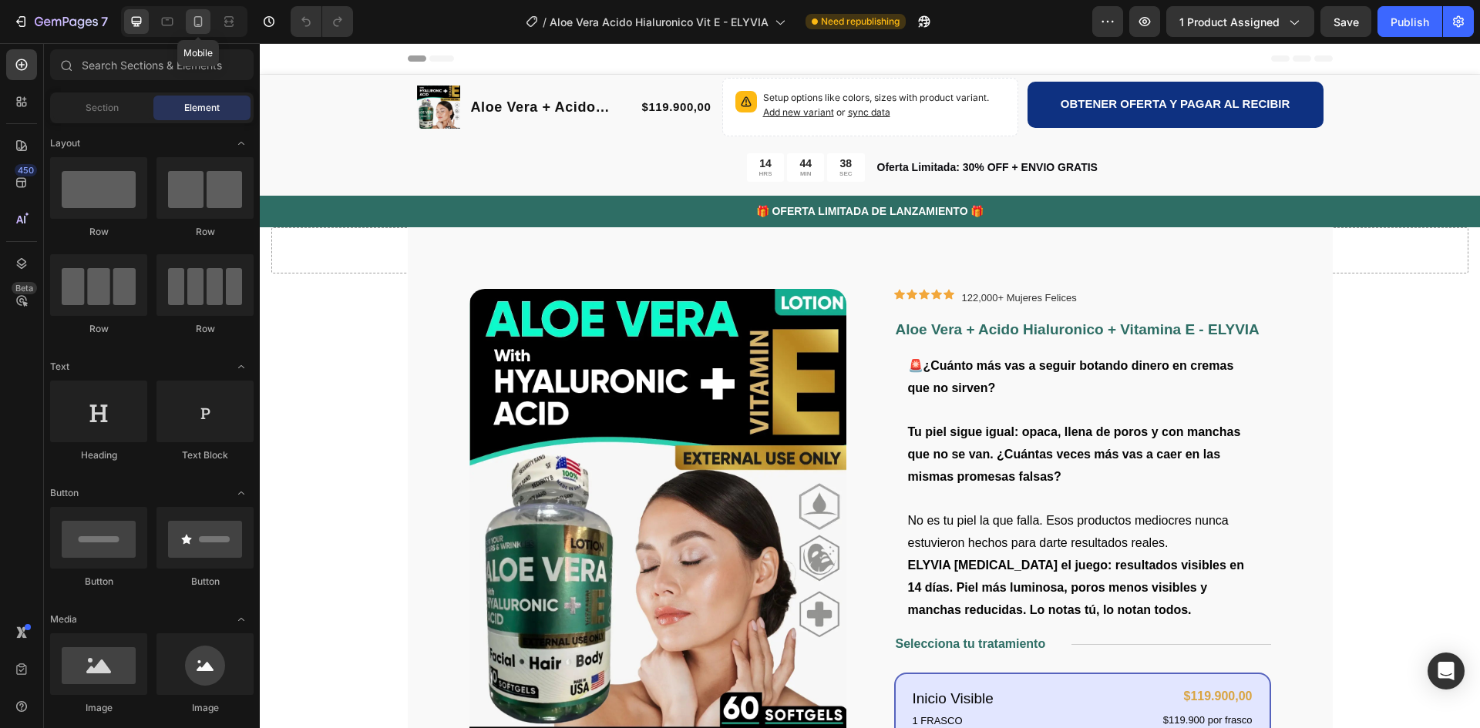  What do you see at coordinates (916, 60) in the screenshot?
I see `span: OBTENER OFERTA Y PAGAR AL RECIBIR` at bounding box center [916, 60].